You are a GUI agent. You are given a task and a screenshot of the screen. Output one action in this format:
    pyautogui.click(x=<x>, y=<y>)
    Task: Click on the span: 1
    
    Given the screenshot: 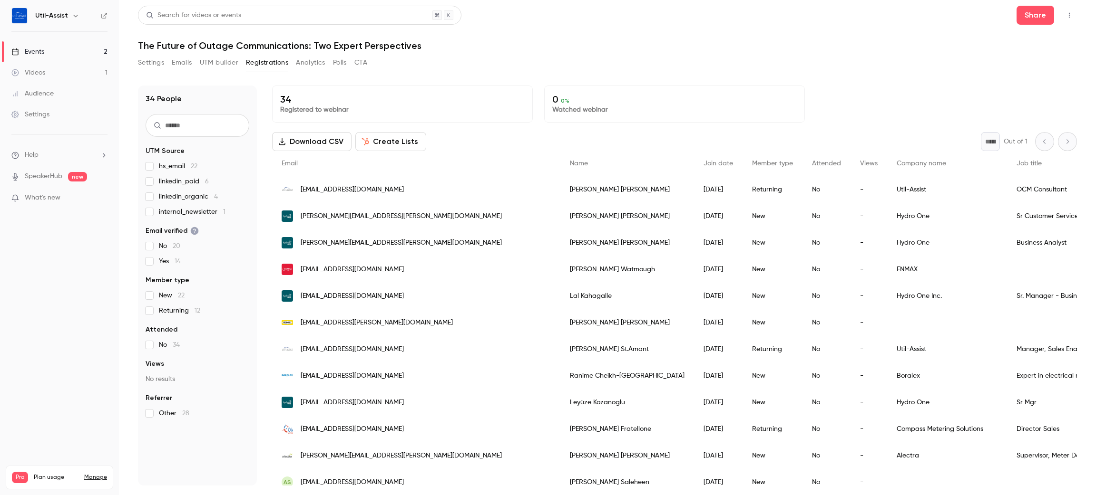 What is the action you would take?
    pyautogui.click(x=224, y=212)
    